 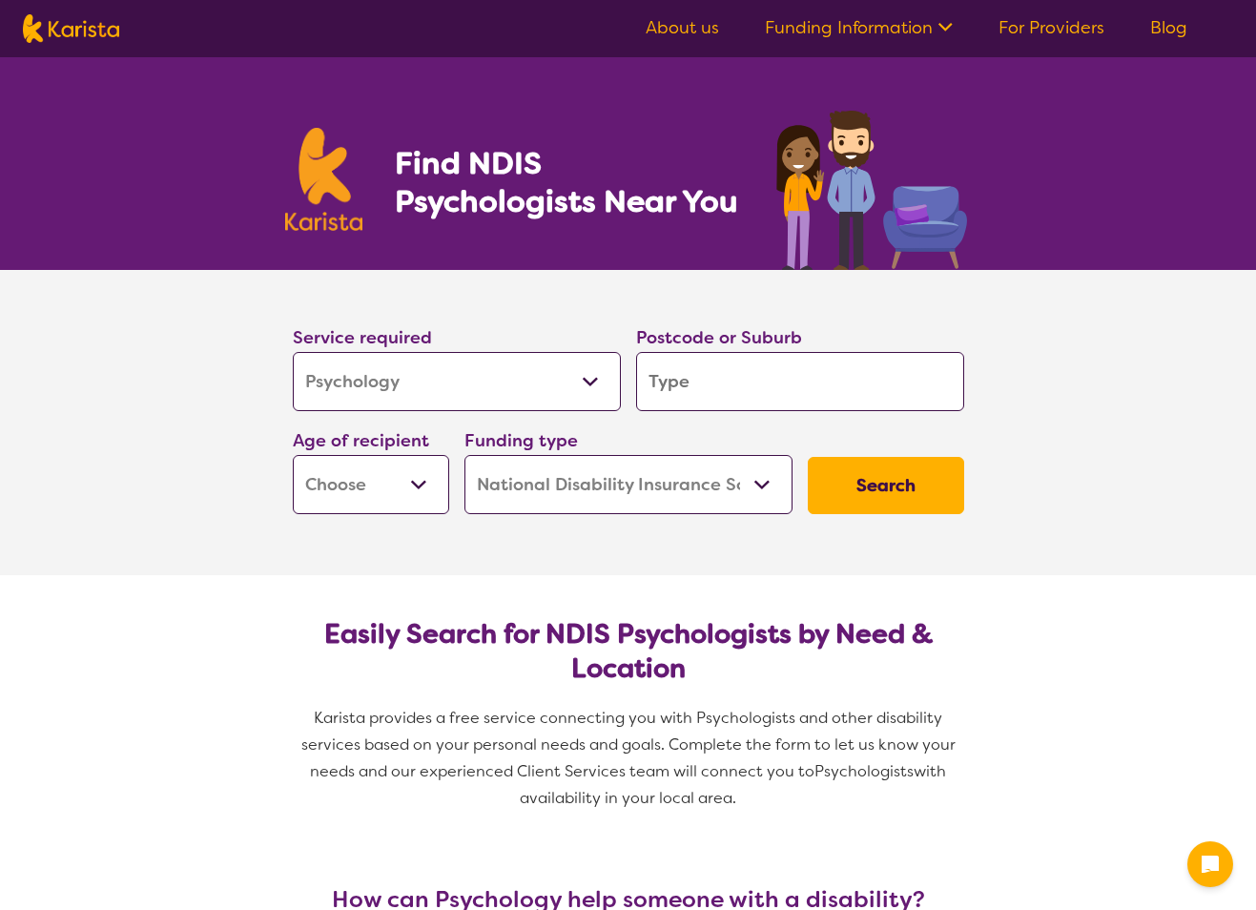 What do you see at coordinates (886, 486) in the screenshot?
I see `button: Search` at bounding box center [886, 486].